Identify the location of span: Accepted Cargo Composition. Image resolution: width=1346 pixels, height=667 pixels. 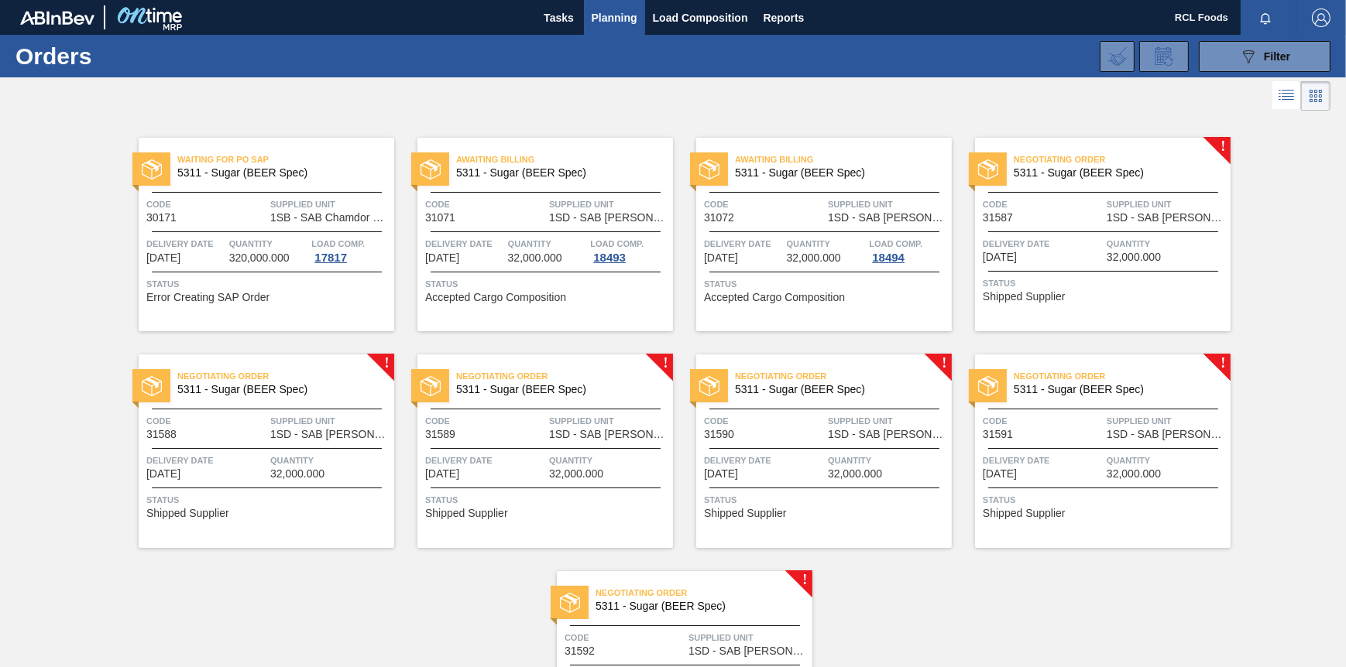
(774, 297).